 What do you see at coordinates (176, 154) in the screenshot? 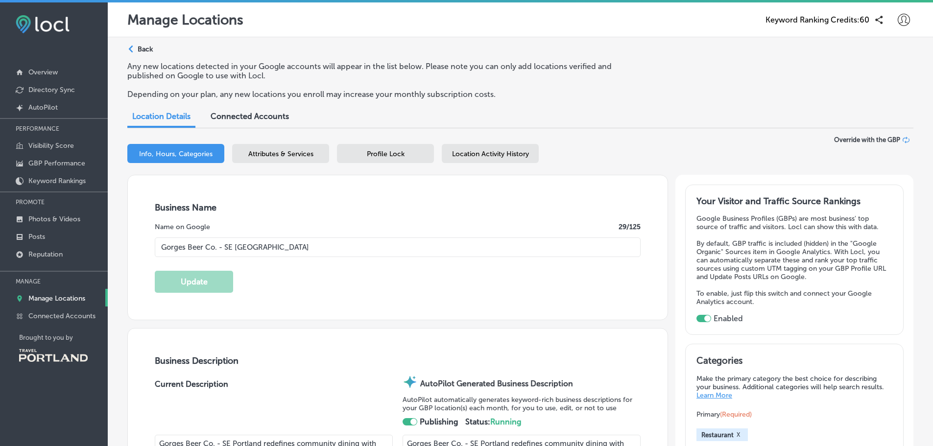
I see `span: Info, Hours, Categories` at bounding box center [176, 154].